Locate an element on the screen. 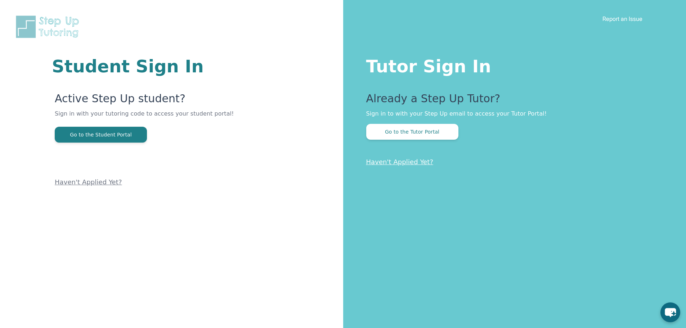 The image size is (686, 328). button: Go to the Student Portal is located at coordinates (101, 135).